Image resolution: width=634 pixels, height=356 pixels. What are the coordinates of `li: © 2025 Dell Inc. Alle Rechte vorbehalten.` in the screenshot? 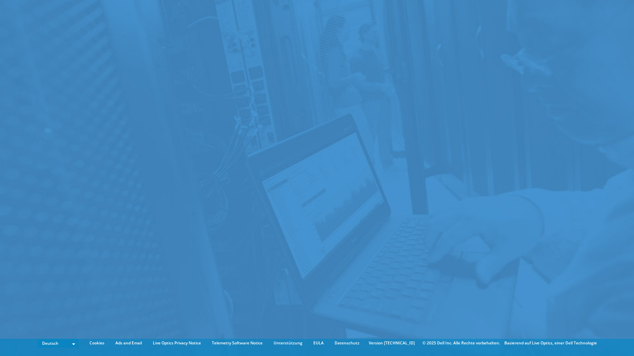 It's located at (461, 343).